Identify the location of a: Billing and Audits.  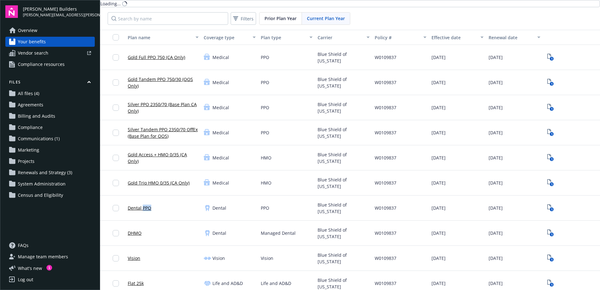
(50, 116).